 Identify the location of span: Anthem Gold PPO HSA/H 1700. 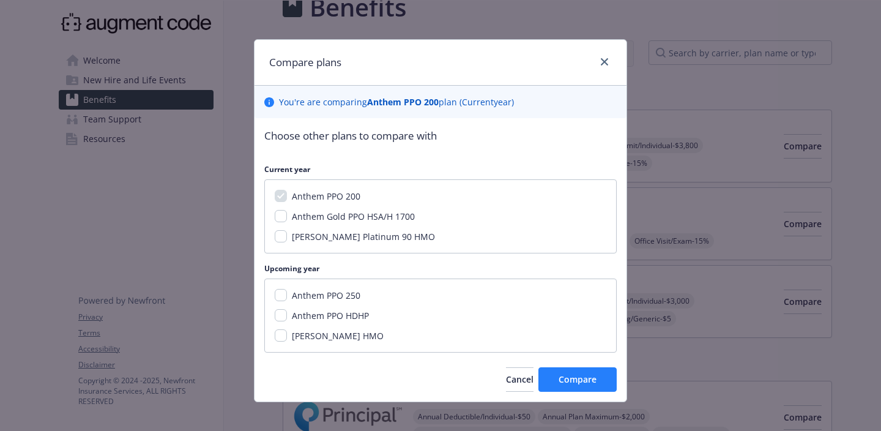
(353, 216).